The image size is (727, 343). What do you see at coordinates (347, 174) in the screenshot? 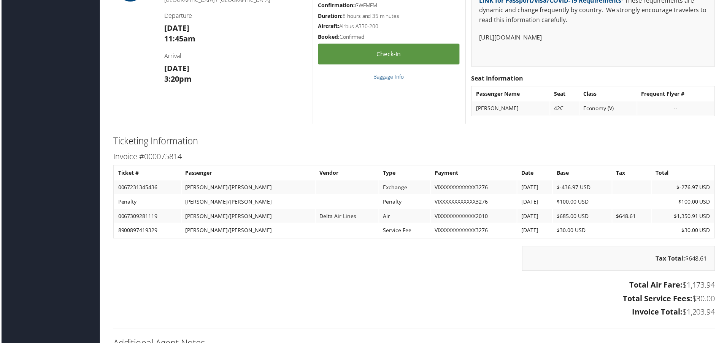
I see `th: Vendor` at bounding box center [347, 174].